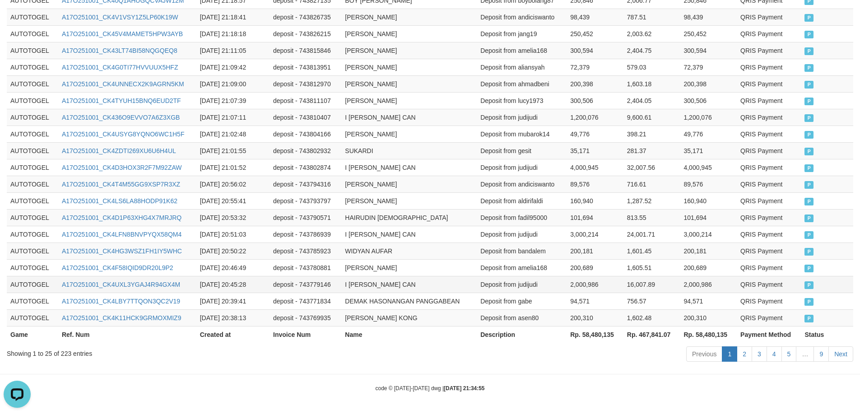 The width and height of the screenshot is (860, 415). I want to click on th: Rp. 58,480,135, so click(708, 334).